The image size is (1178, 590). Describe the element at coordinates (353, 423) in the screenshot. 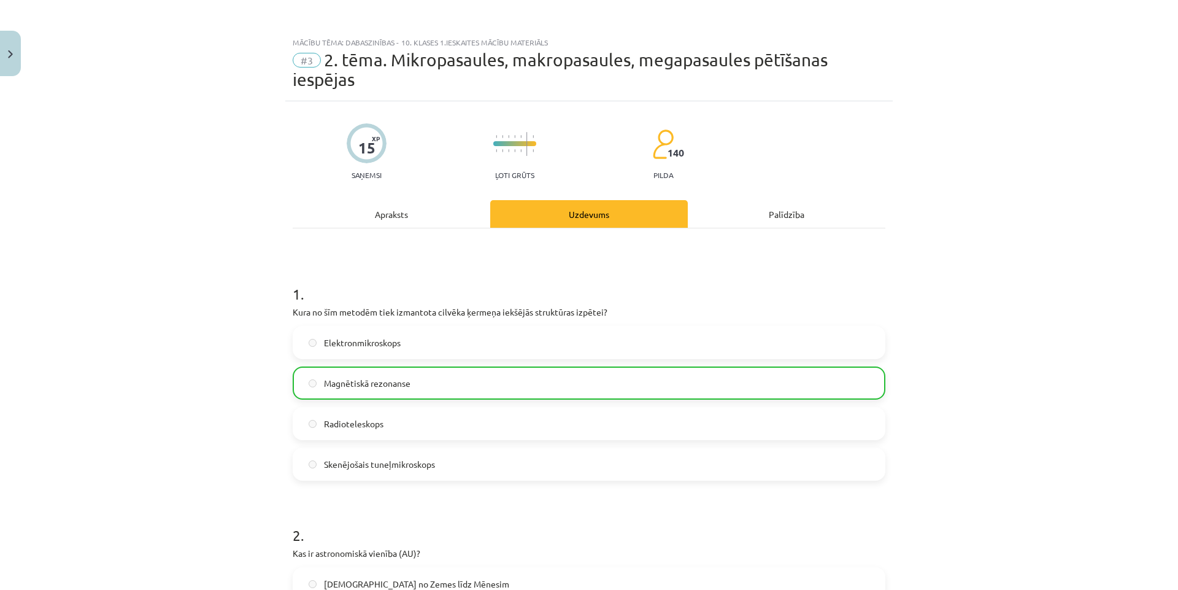

I see `span: Radioteleskops` at that location.